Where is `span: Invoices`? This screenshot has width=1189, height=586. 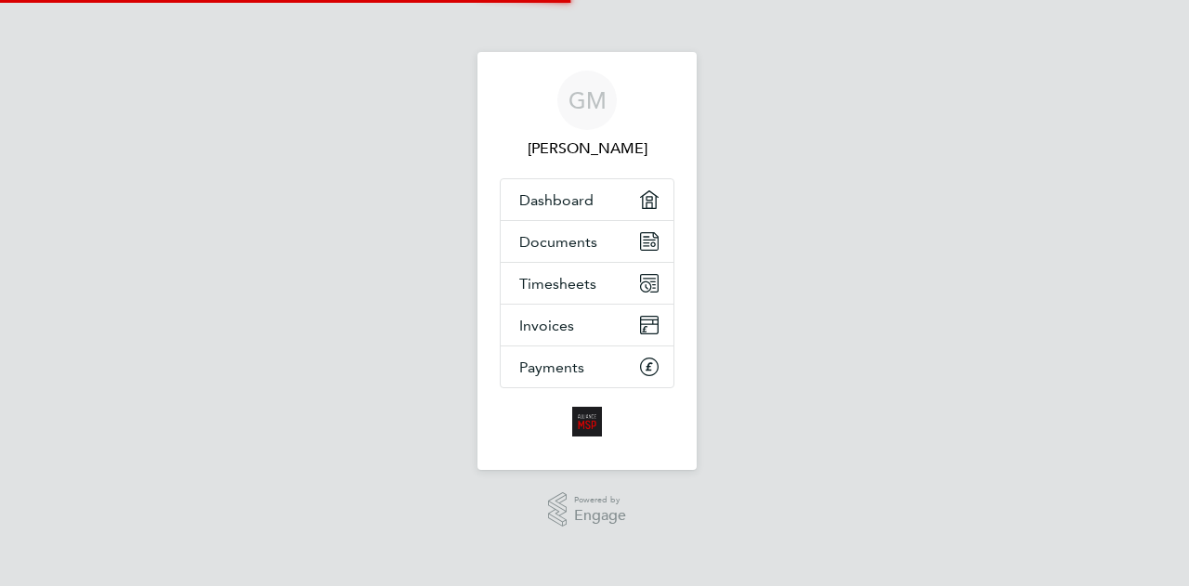 span: Invoices is located at coordinates (546, 325).